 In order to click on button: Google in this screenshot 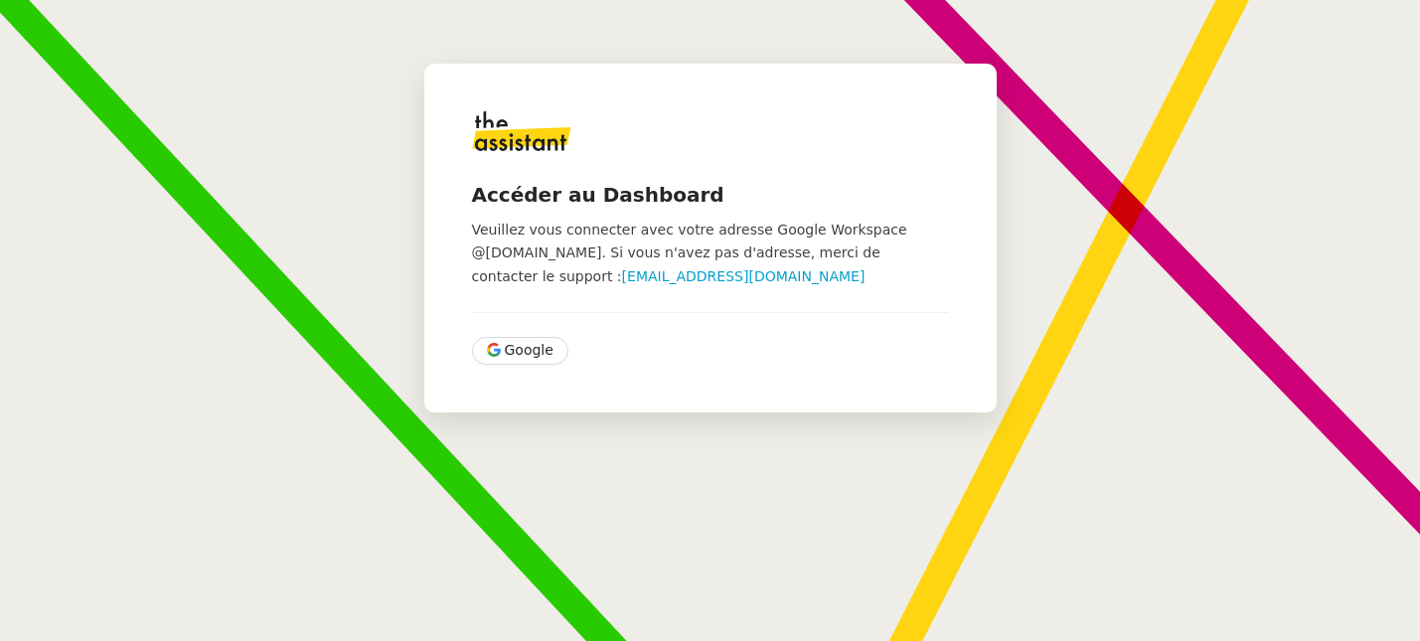, I will do `click(520, 351)`.